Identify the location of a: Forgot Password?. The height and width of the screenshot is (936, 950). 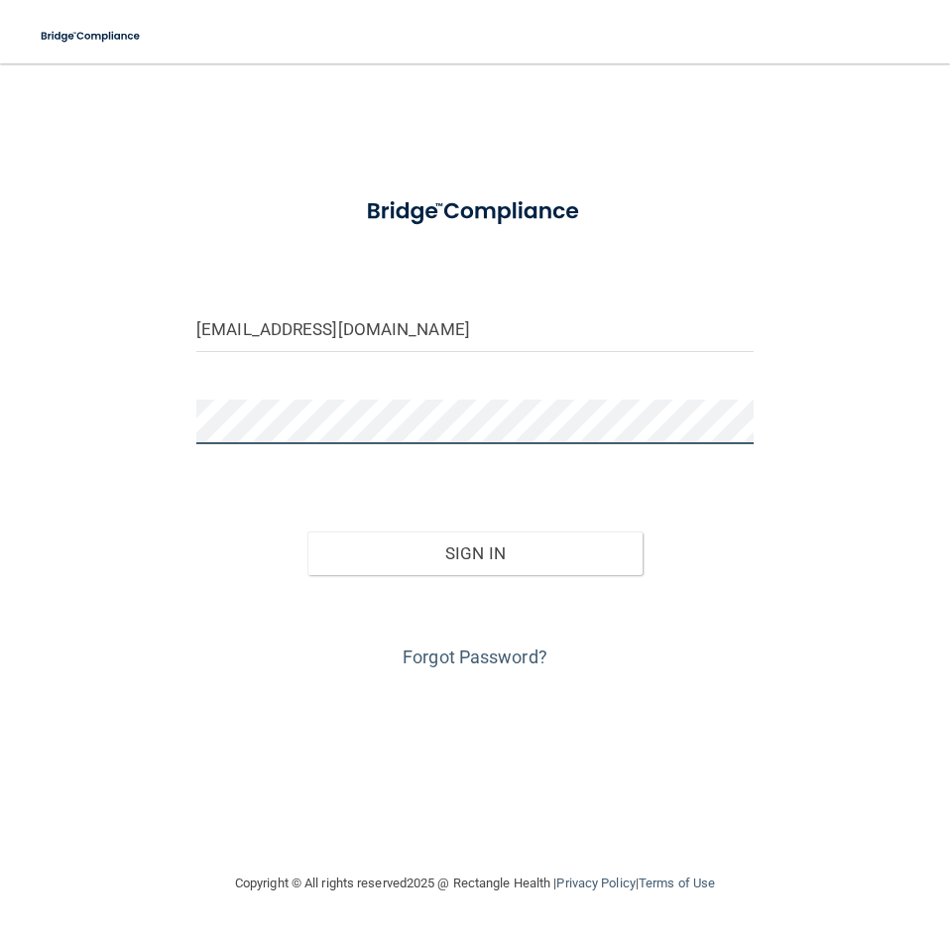
(475, 657).